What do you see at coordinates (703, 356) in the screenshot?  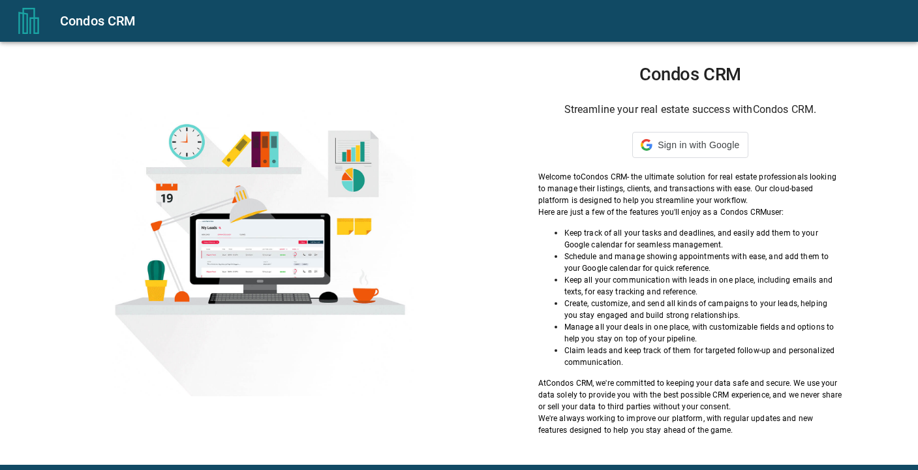 I see `p: Claim leads and keep track of them for targeted follow-up and personalized communication.` at bounding box center [703, 356].